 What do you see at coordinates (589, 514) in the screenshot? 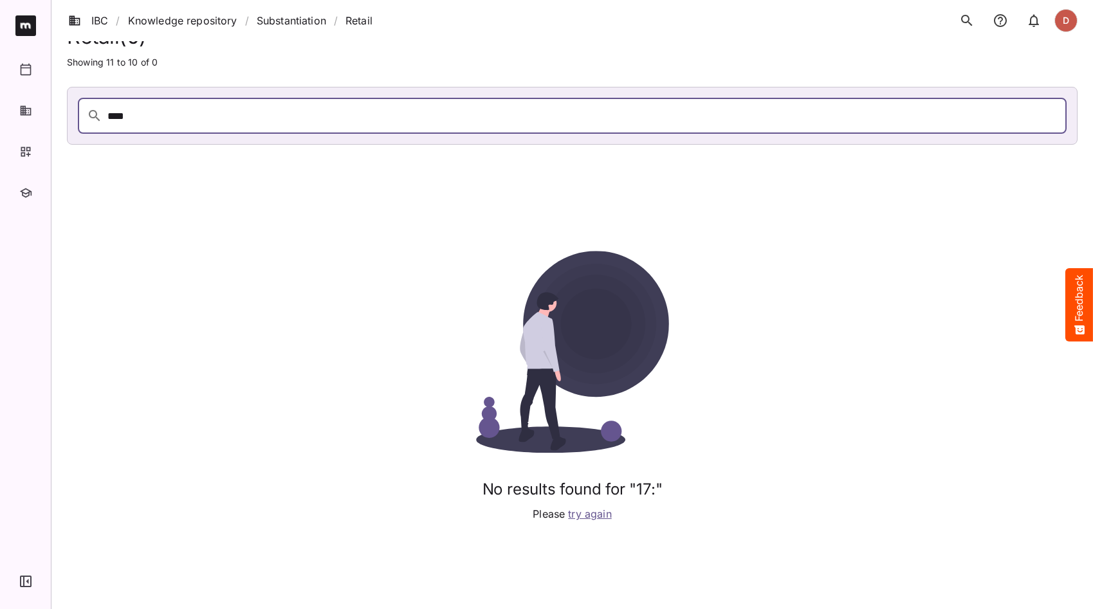
I see `span: try again` at bounding box center [589, 514].